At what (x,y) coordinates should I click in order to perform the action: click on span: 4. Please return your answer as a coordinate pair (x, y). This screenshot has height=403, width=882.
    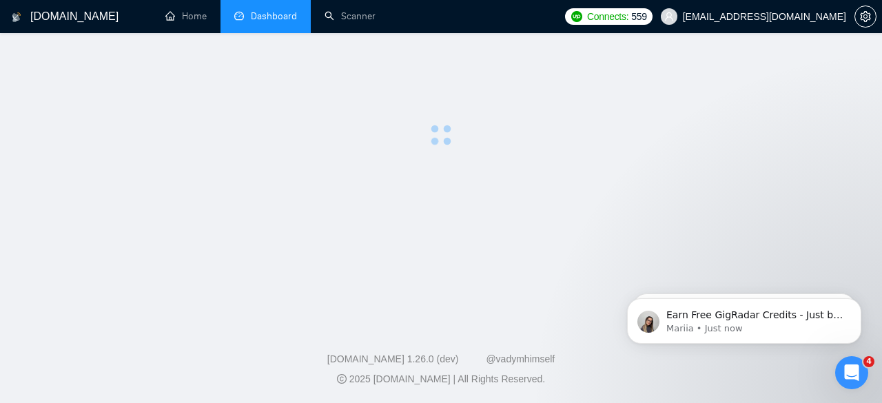
    Looking at the image, I should click on (869, 362).